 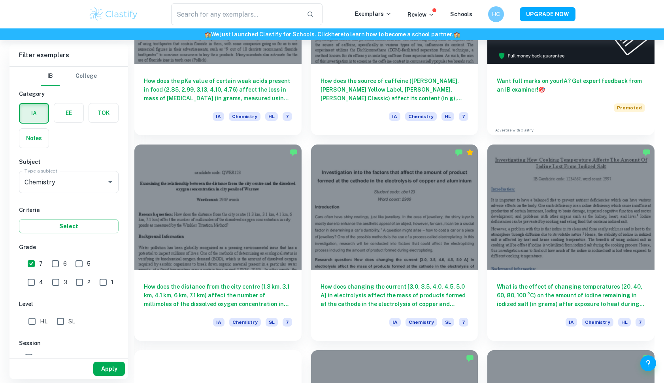 What do you see at coordinates (69, 247) in the screenshot?
I see `h6: Grade` at bounding box center [69, 247].